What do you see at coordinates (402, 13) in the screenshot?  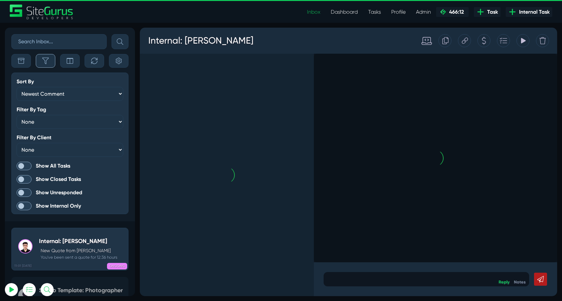 I see `div: Delete Task` at bounding box center [402, 13].